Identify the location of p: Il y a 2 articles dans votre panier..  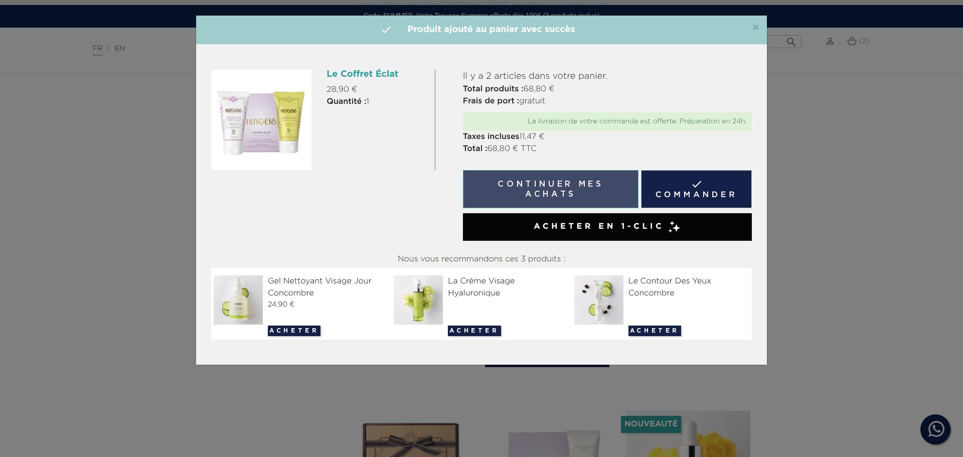
(607, 76).